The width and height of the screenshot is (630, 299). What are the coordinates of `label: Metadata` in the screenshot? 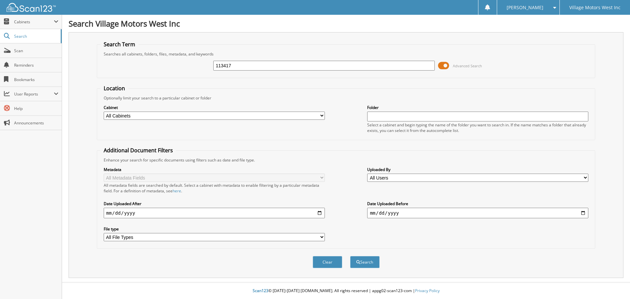 It's located at (214, 169).